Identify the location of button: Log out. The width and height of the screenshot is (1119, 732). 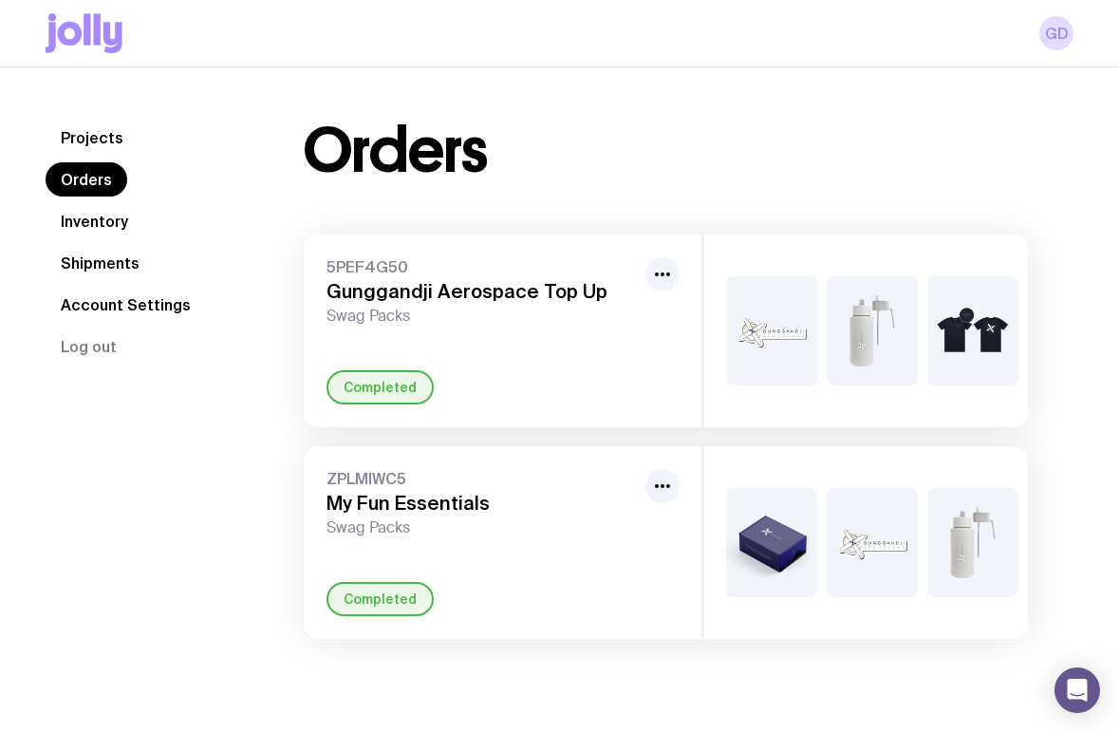
(88, 346).